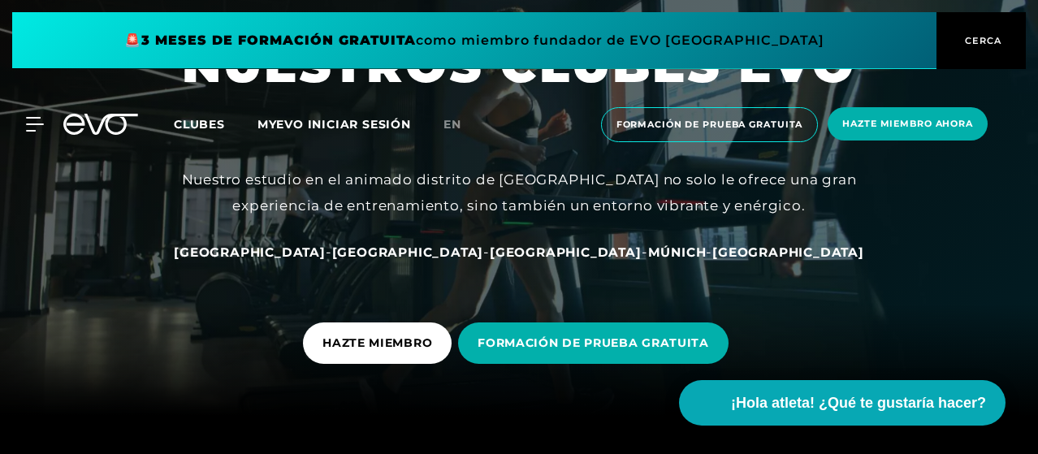 Image resolution: width=1038 pixels, height=454 pixels. Describe the element at coordinates (710, 124) in the screenshot. I see `font: Formación de prueba gratuita` at that location.